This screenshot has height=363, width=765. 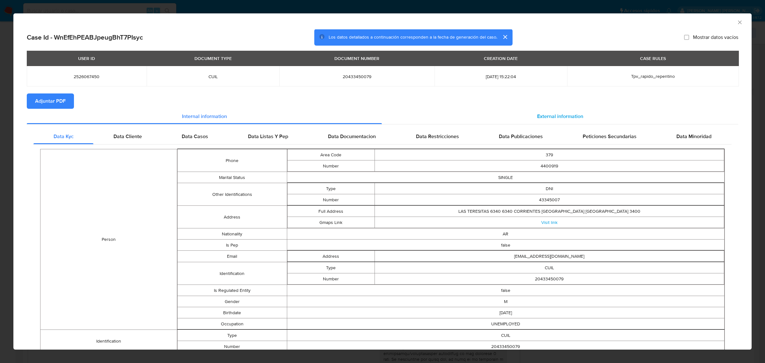 What do you see at coordinates (232, 194) in the screenshot?
I see `td: Other Identifications` at bounding box center [232, 194].